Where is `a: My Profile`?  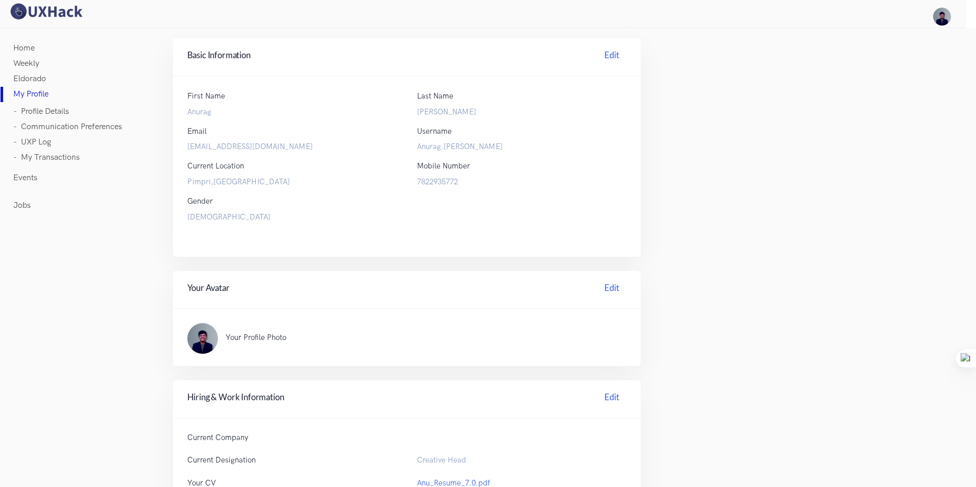 a: My Profile is located at coordinates (31, 94).